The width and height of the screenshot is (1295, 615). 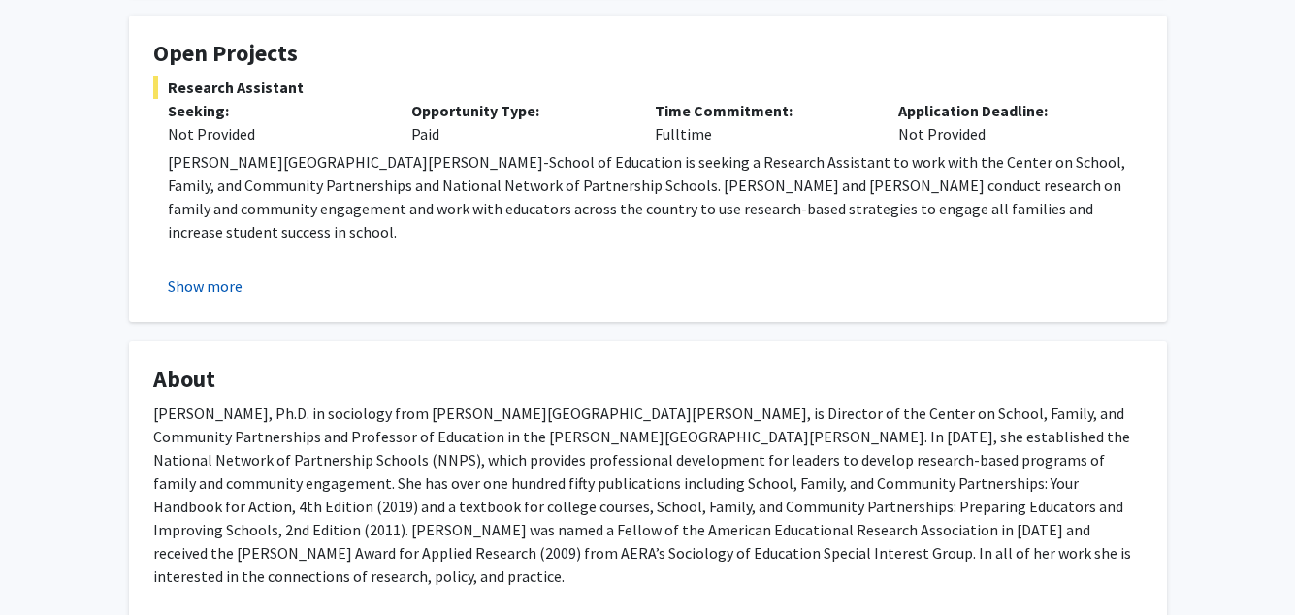 What do you see at coordinates (648, 53) in the screenshot?
I see `h4: Open Projects` at bounding box center [648, 53].